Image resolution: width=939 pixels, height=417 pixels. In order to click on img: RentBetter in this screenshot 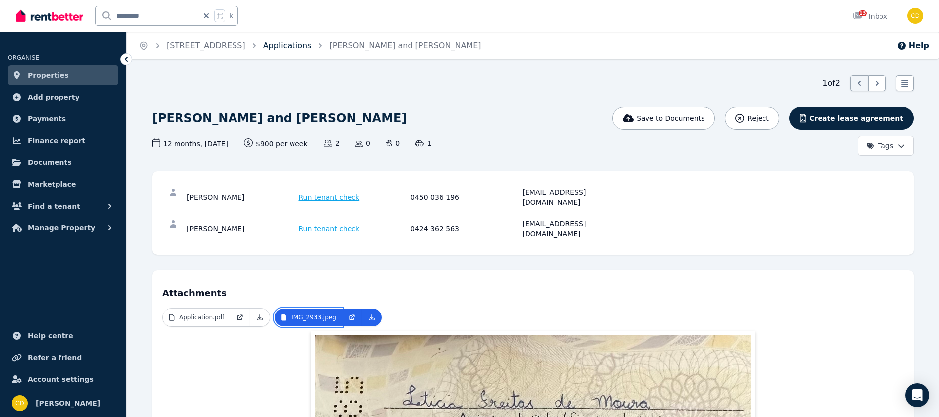, I will do `click(50, 16)`.